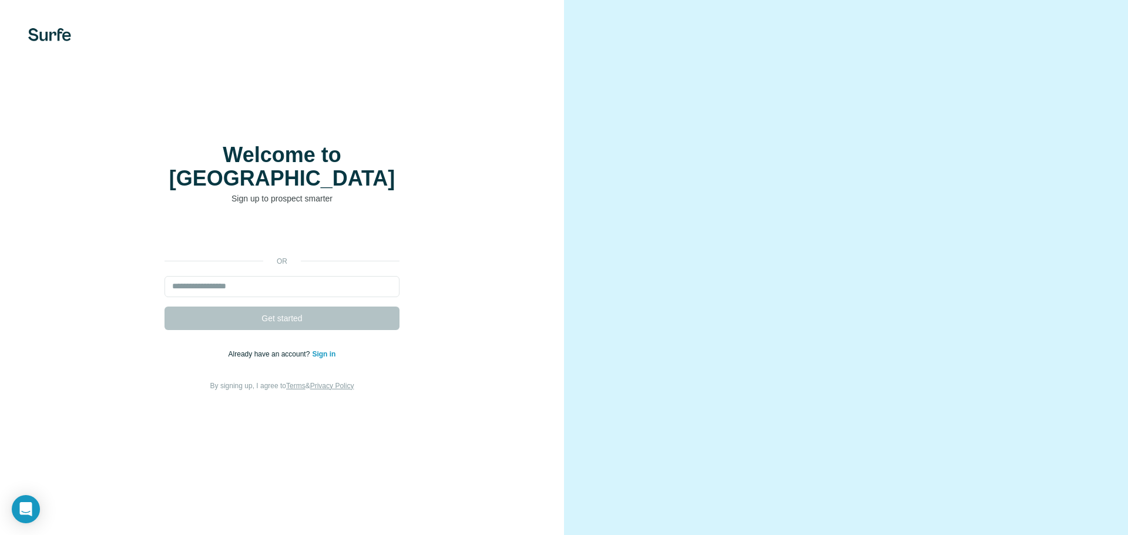  Describe the element at coordinates (49, 35) in the screenshot. I see `img: Surfe's logo` at that location.